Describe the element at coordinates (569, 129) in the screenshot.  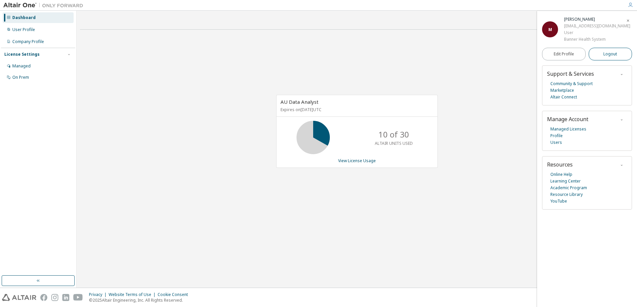
I see `a: Managed Licenses` at that location.